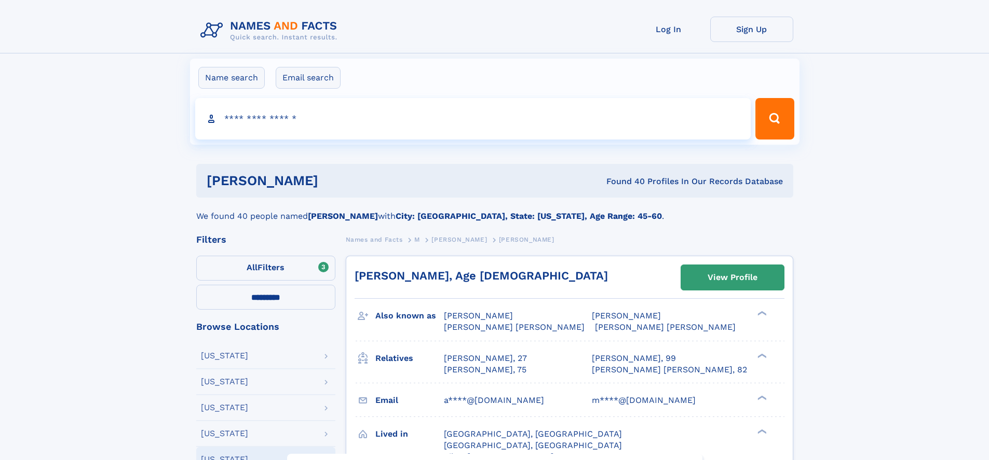  What do you see at coordinates (266, 240) in the screenshot?
I see `div: Filters` at bounding box center [266, 240].